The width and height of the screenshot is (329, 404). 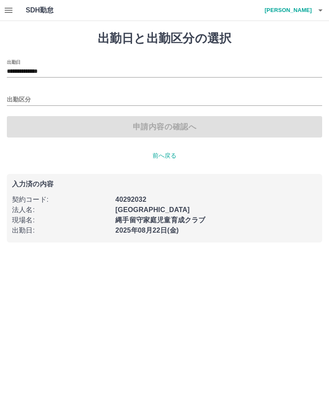 I want to click on p: 法人名 :, so click(x=61, y=210).